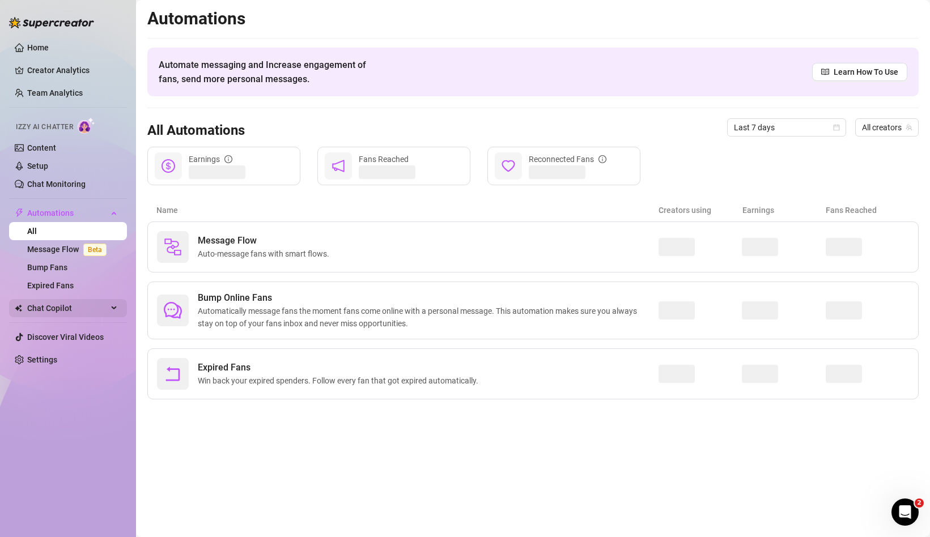 The image size is (930, 537). Describe the element at coordinates (52, 23) in the screenshot. I see `img: logo-BBDzfeDw.svg` at that location.